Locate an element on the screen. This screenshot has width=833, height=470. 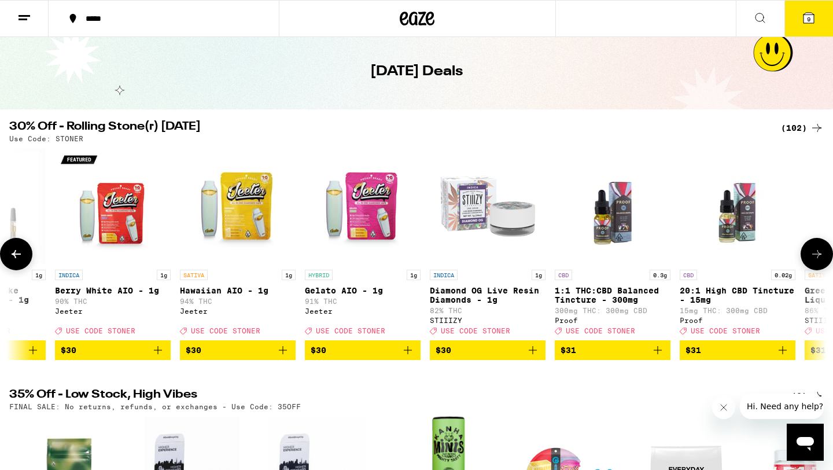
p: 300mg THC: 300mg CBD is located at coordinates (612, 310).